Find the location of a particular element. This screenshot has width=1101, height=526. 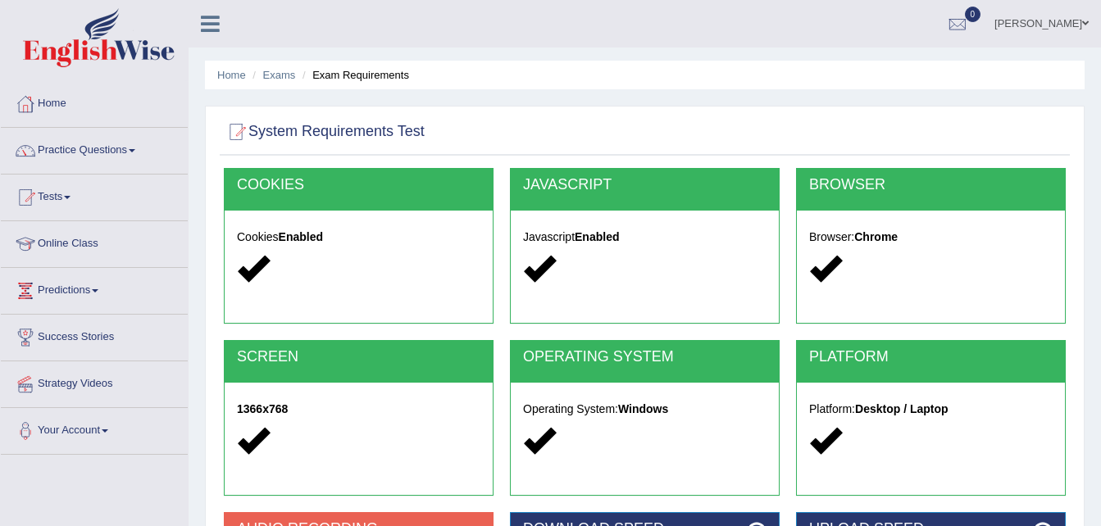

a: Exams is located at coordinates (280, 75).